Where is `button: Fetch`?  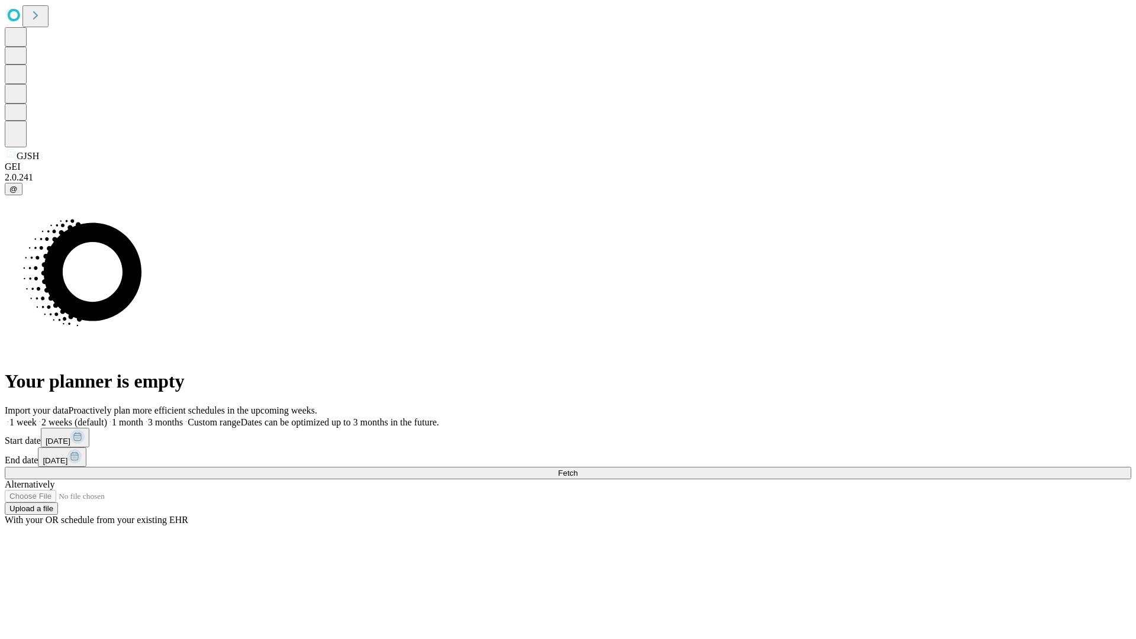 button: Fetch is located at coordinates (568, 473).